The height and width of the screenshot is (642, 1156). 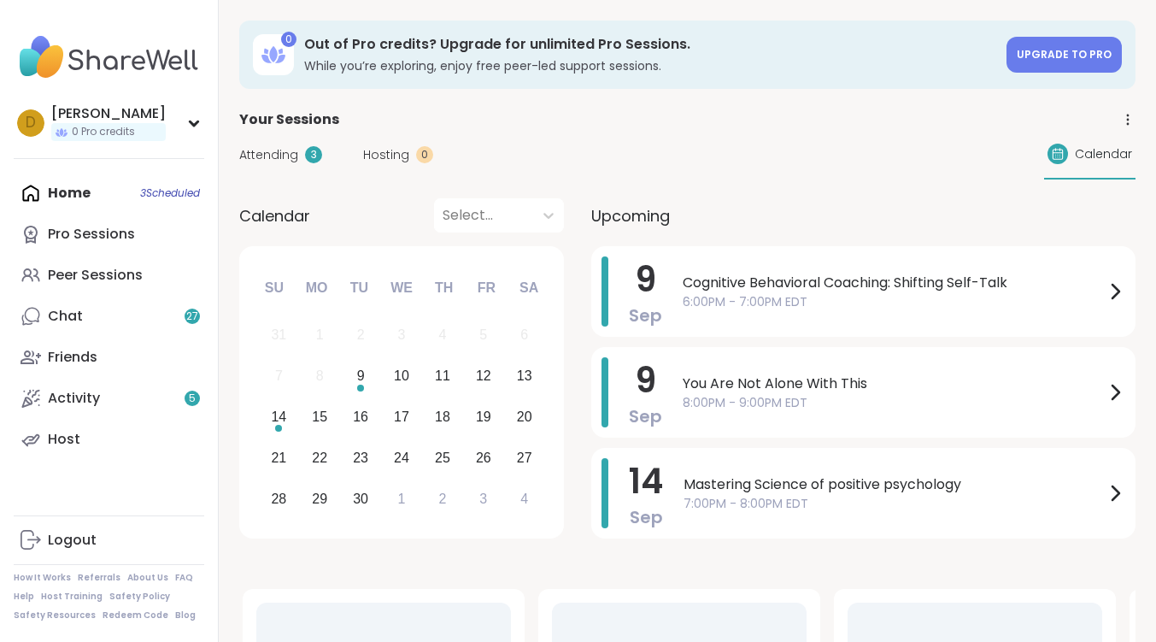 What do you see at coordinates (72, 540) in the screenshot?
I see `div: Logout` at bounding box center [72, 540].